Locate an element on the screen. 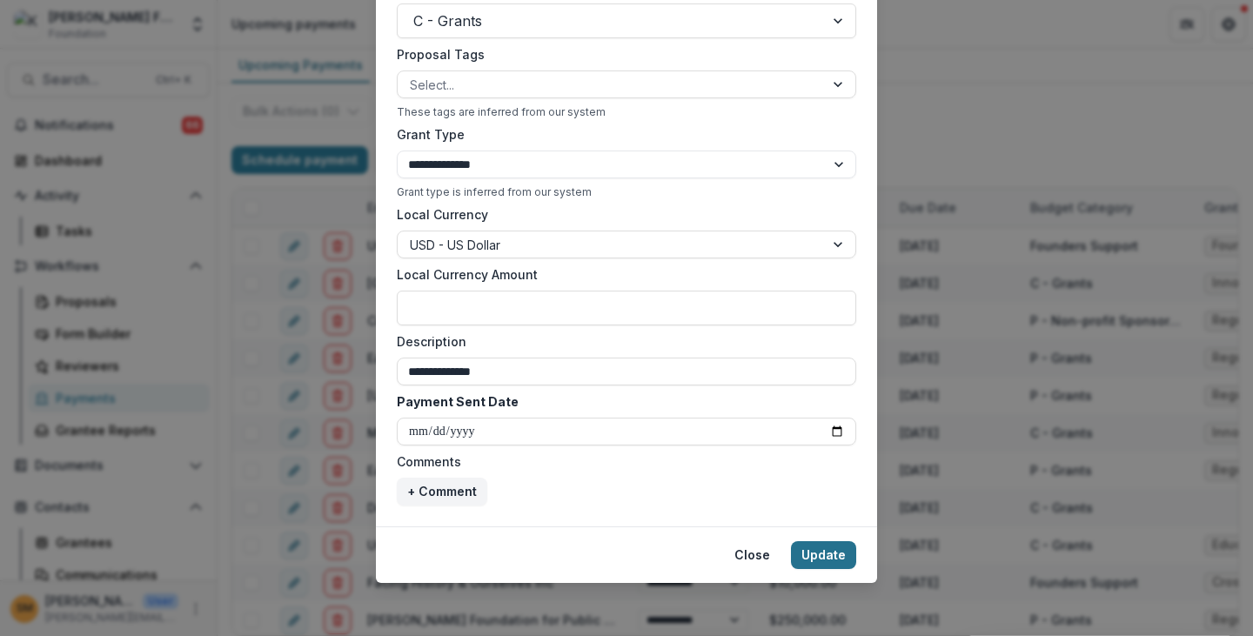 The height and width of the screenshot is (636, 1253). label: Grant Type is located at coordinates (621, 134).